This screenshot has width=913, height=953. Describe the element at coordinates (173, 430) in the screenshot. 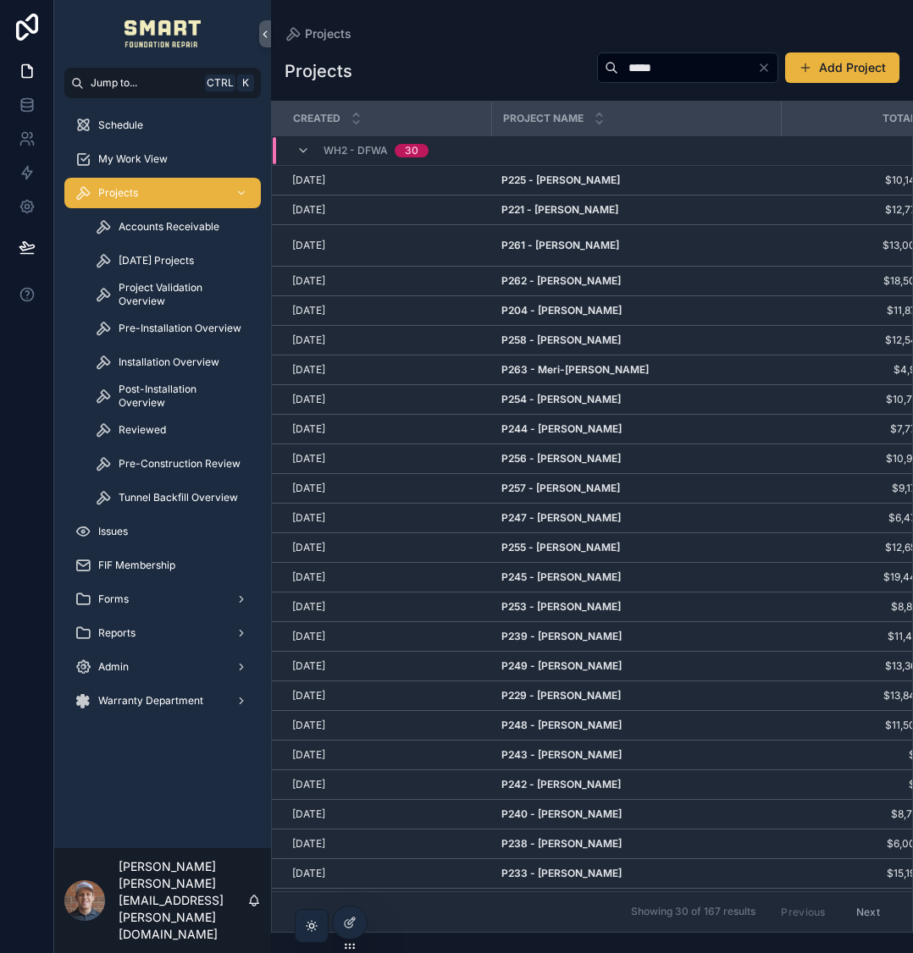

I see `a: Reviewed` at that location.